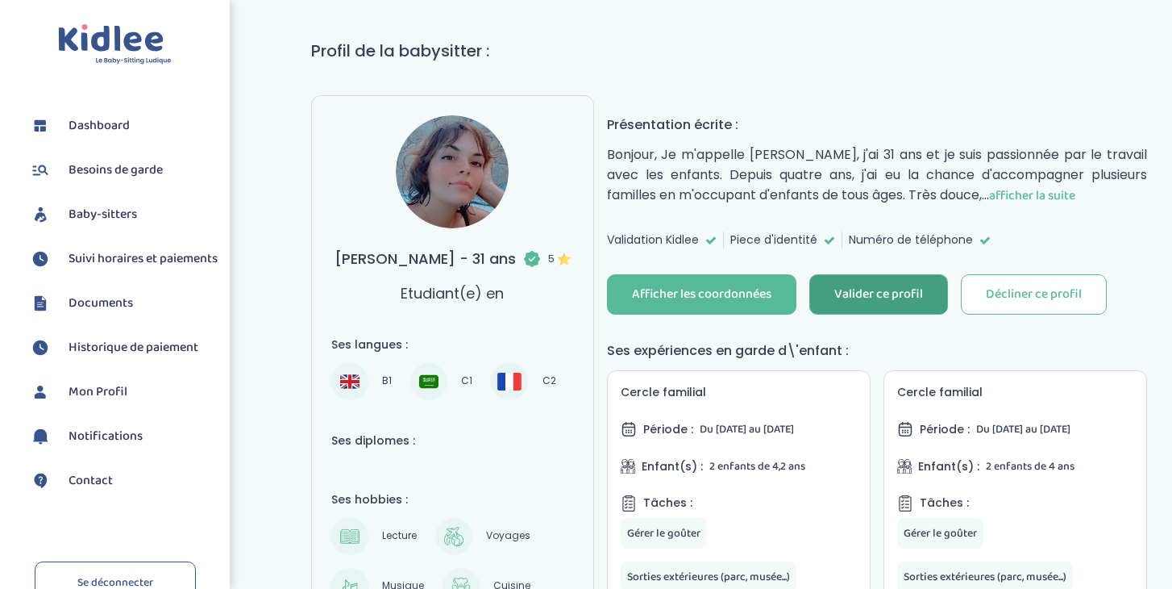  I want to click on span: B1, so click(387, 381).